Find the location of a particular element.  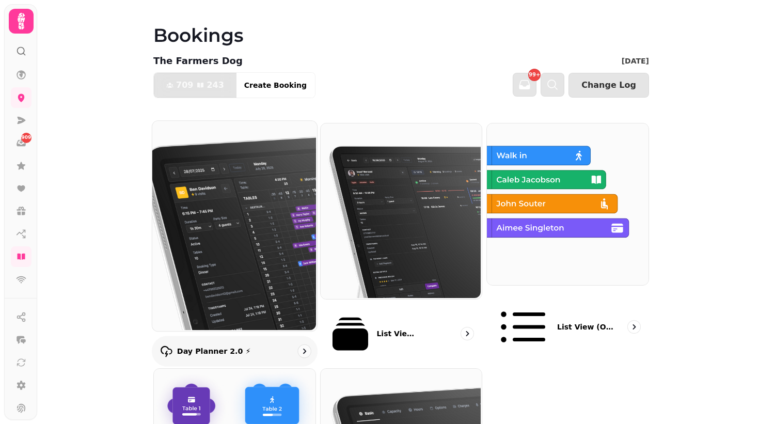

span: 709 is located at coordinates (184, 85).